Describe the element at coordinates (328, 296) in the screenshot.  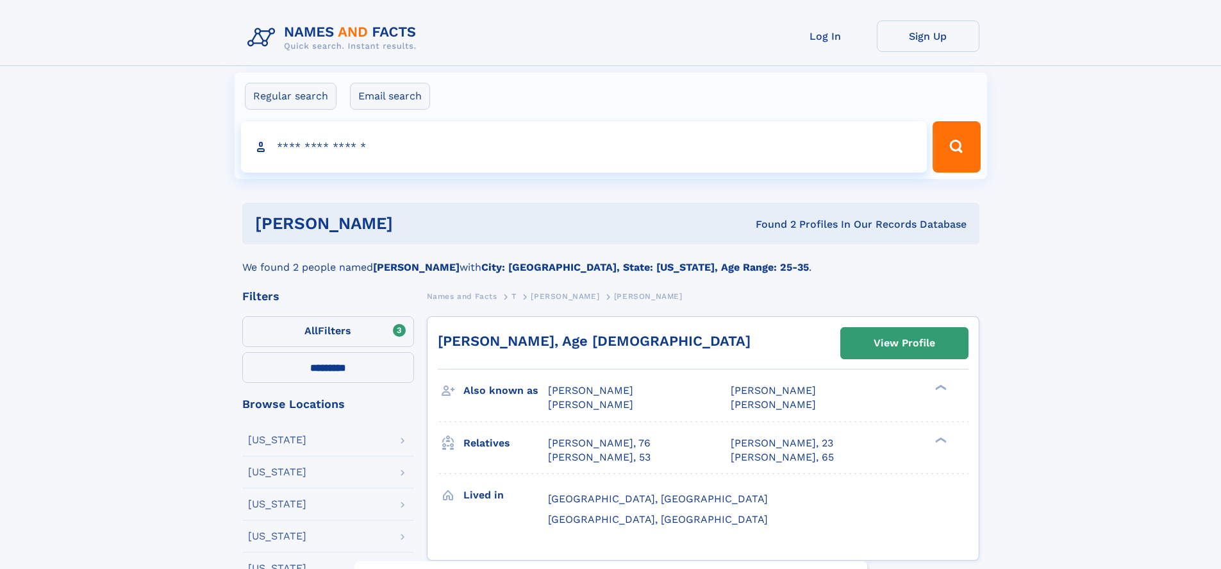
I see `div: Filters` at that location.